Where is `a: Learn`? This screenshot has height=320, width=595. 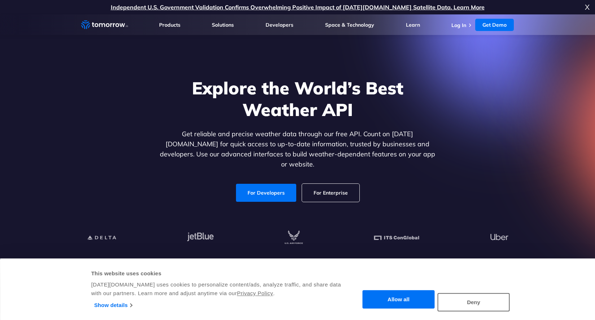 a: Learn is located at coordinates (413, 25).